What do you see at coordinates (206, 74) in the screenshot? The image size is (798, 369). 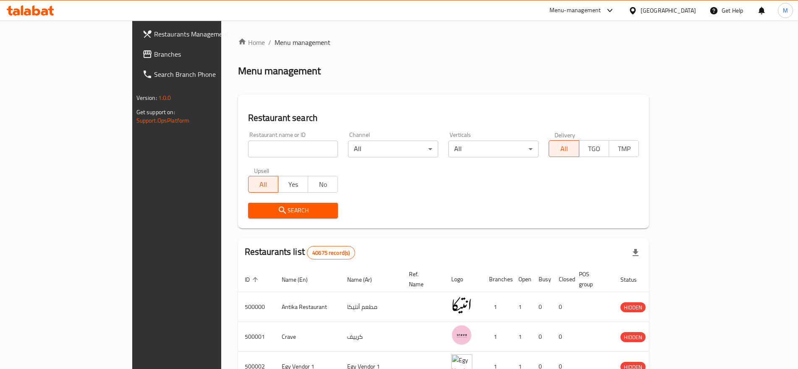 I see `span: Search Branch Phone` at bounding box center [206, 74].